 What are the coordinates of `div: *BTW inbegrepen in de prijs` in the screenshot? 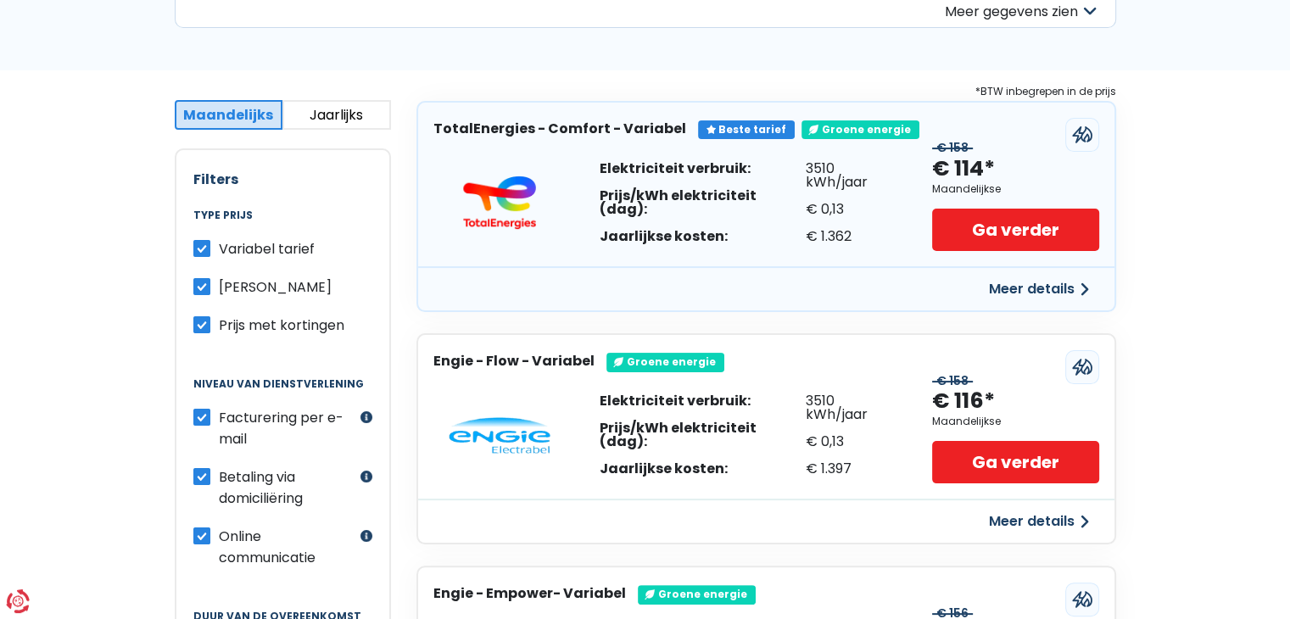 It's located at (766, 92).